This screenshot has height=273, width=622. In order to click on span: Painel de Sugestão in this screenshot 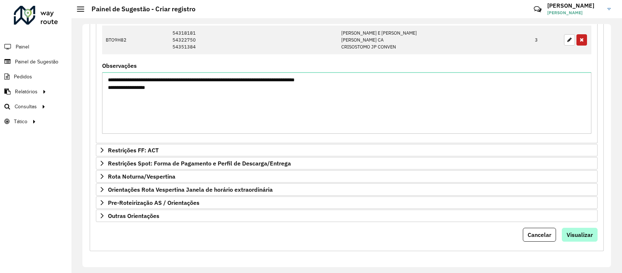, I will do `click(36, 62)`.